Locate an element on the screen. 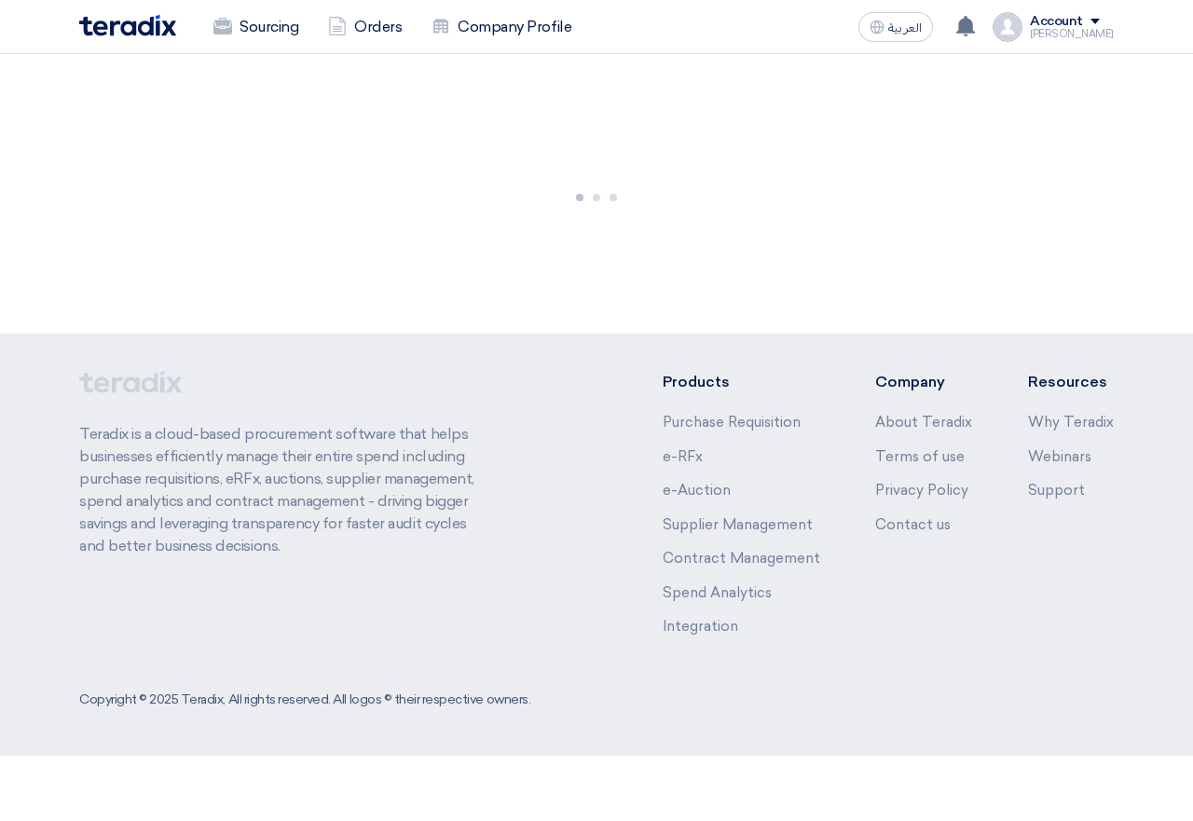 This screenshot has height=821, width=1193. a: Integration is located at coordinates (700, 626).